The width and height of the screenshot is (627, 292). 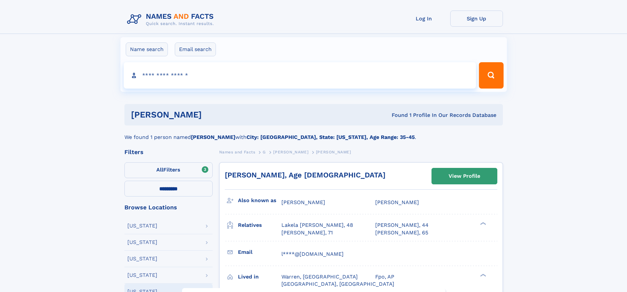 I want to click on span: G, so click(x=264, y=152).